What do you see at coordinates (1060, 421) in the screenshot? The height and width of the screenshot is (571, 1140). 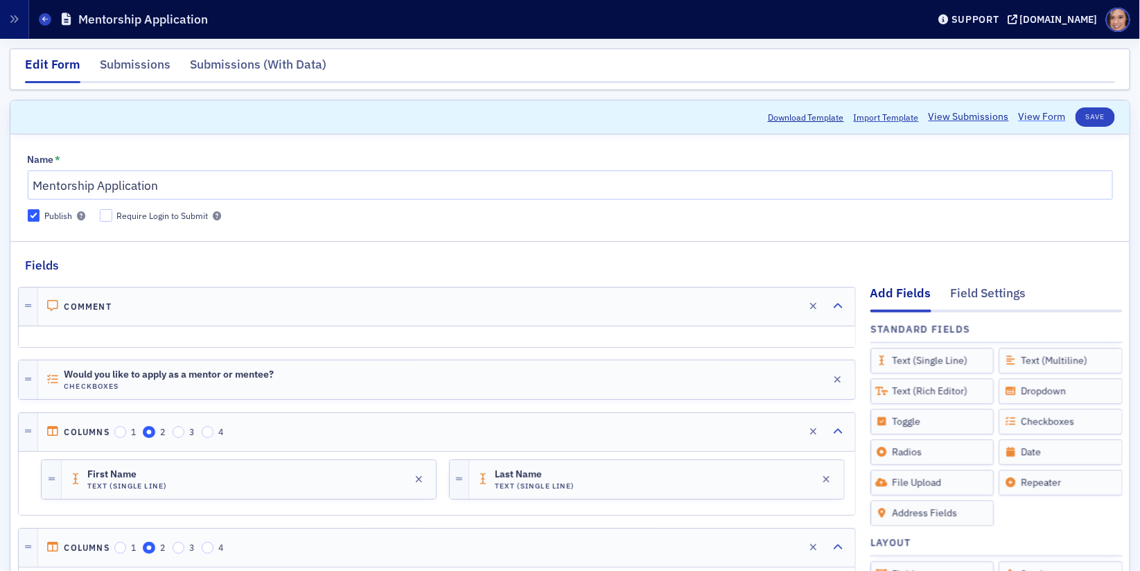 I see `div: Checkboxes` at bounding box center [1060, 421].